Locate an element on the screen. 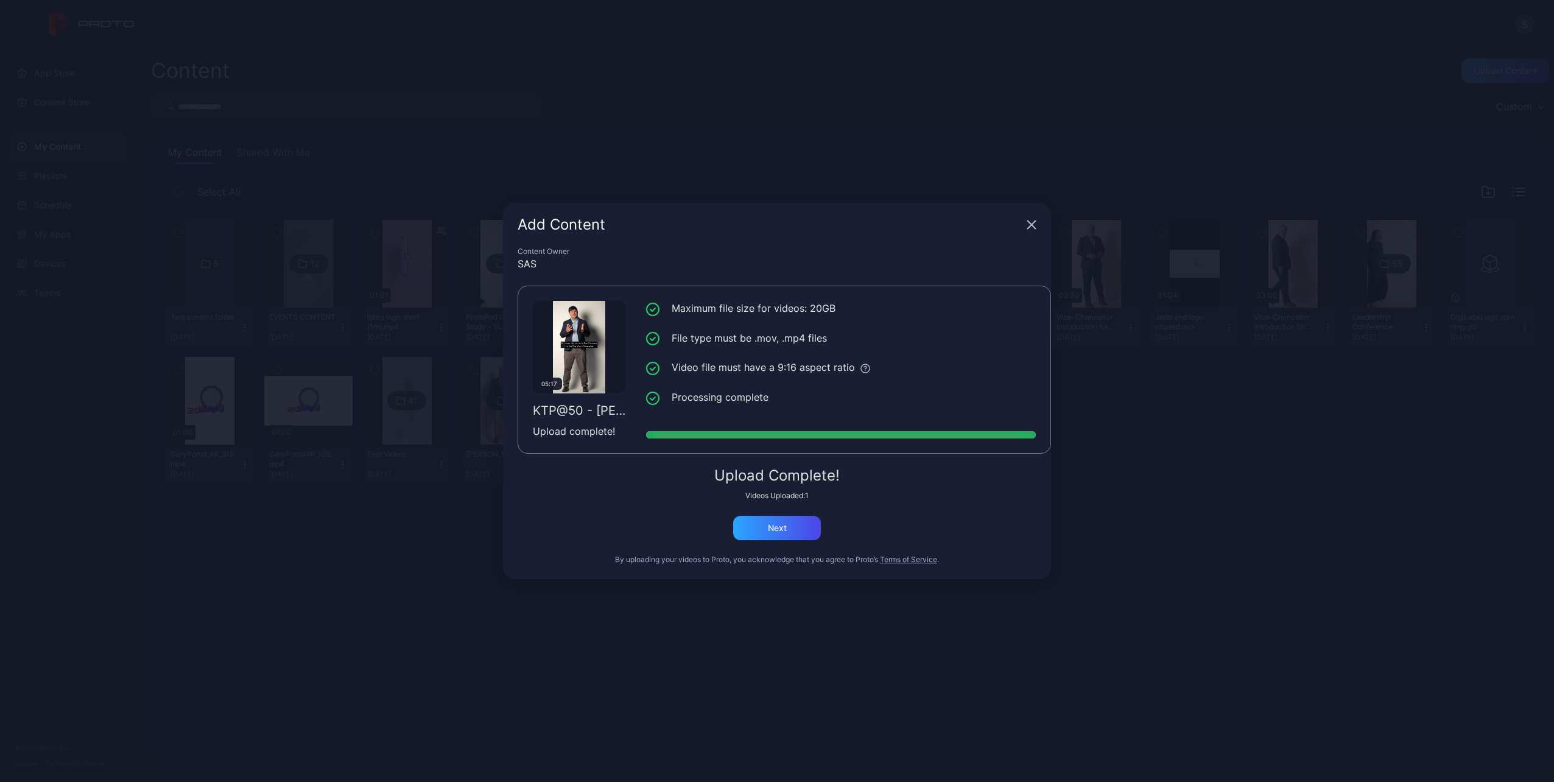 This screenshot has width=1554, height=782. div: Add Content is located at coordinates (769, 225).